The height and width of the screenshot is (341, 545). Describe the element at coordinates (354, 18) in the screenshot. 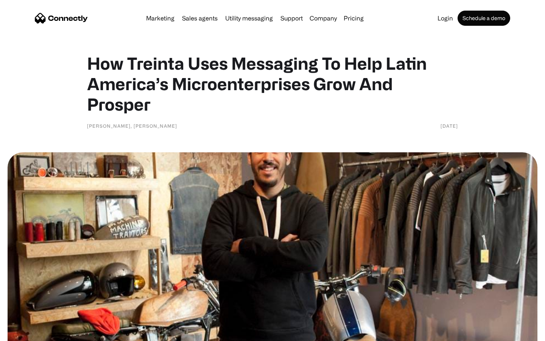

I see `a: Pricing` at that location.